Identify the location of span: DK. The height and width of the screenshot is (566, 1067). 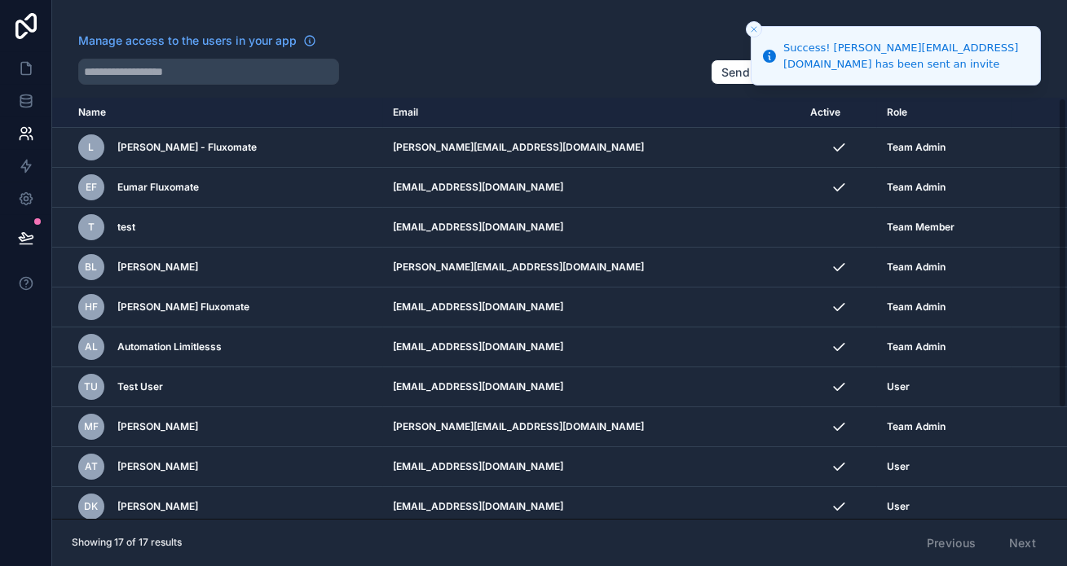
(91, 507).